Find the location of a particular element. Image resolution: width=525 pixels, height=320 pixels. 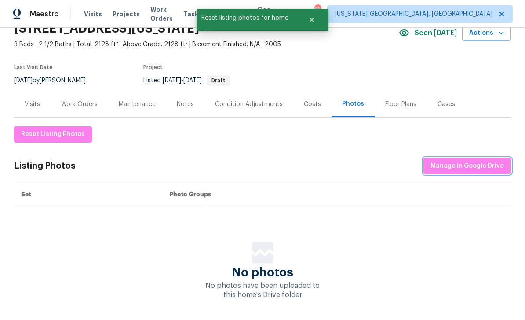

div: Visits is located at coordinates (32, 104).